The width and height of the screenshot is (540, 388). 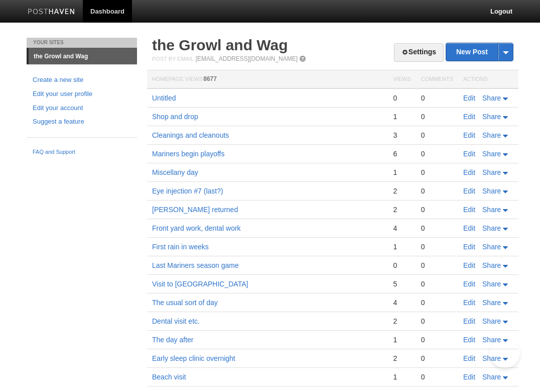 I want to click on a: Create a new site, so click(x=82, y=80).